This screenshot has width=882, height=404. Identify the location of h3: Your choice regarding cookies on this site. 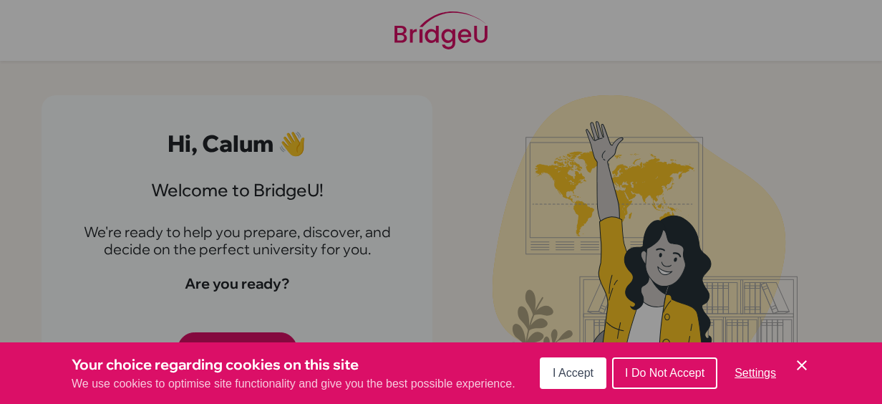
(294, 365).